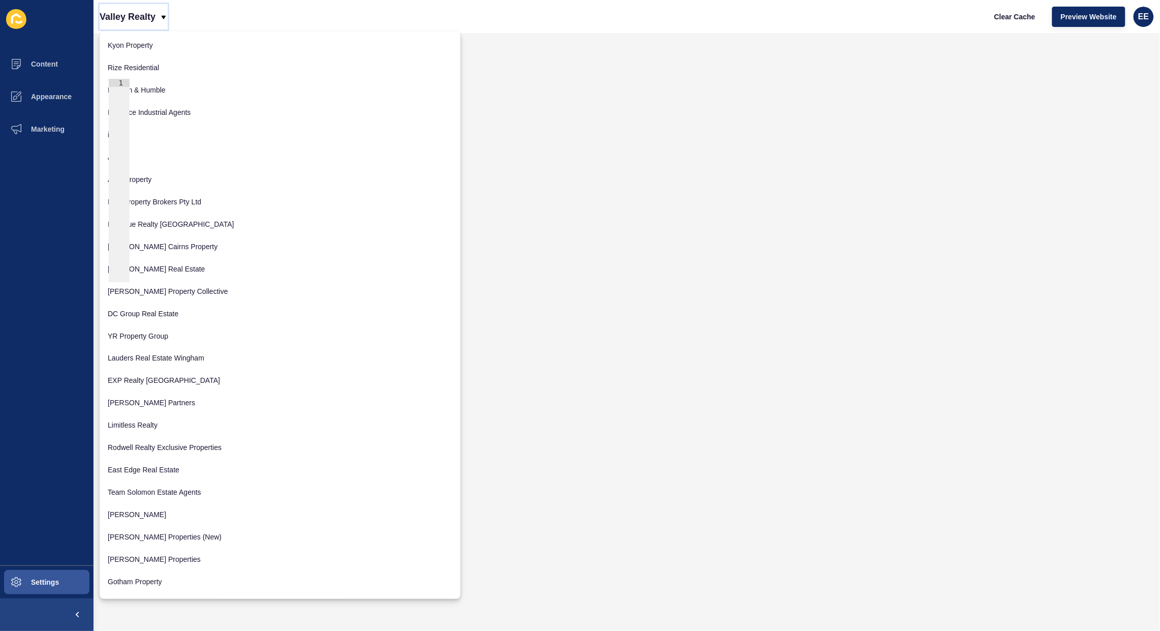  I want to click on p: Valley Realty, so click(128, 17).